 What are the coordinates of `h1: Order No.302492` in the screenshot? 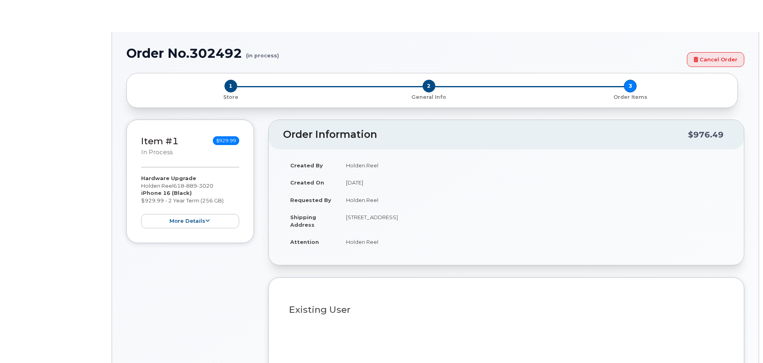 It's located at (405, 53).